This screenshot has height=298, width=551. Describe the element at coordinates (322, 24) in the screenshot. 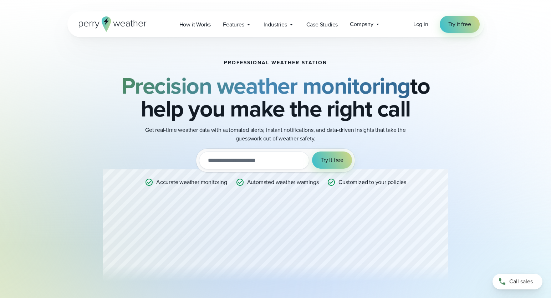

I see `a: Case Studies` at that location.